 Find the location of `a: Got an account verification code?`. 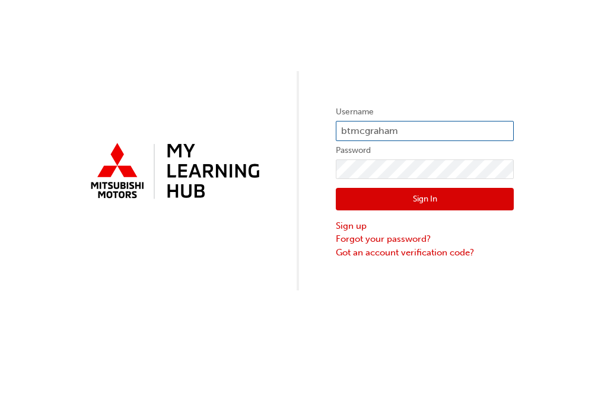

a: Got an account verification code? is located at coordinates (424, 253).